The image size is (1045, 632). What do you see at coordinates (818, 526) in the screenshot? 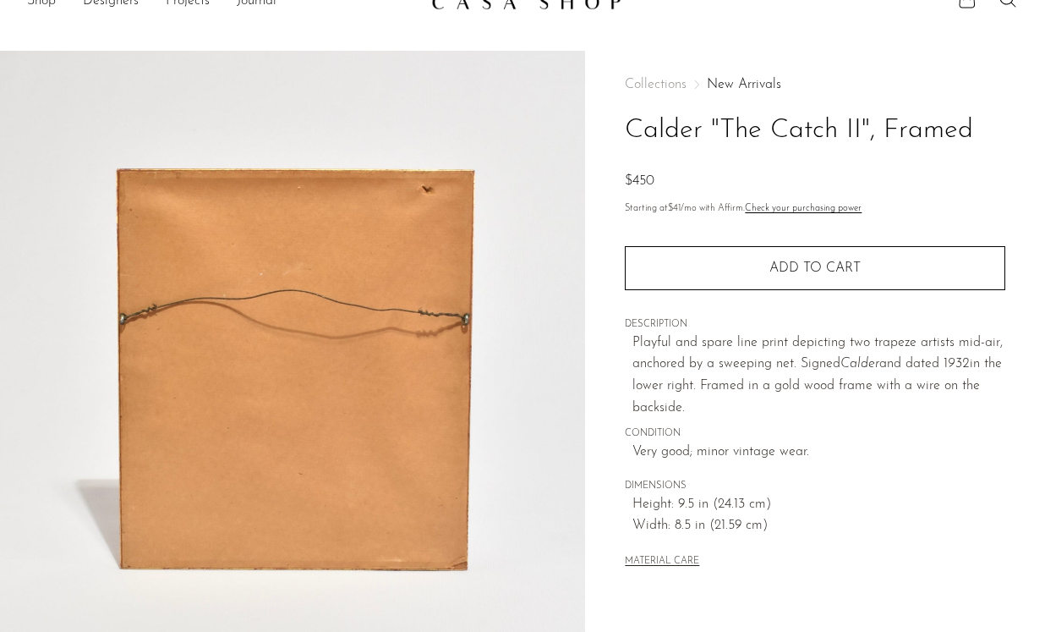
I see `span: Width: 8.5 in (21.59 cm)` at bounding box center [818, 526].